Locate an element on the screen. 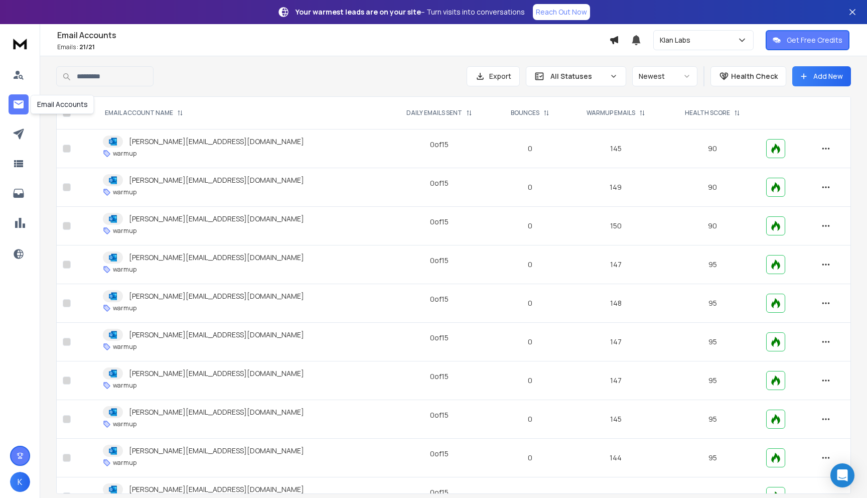 The width and height of the screenshot is (867, 498). p: Klan Labs is located at coordinates (677, 40).